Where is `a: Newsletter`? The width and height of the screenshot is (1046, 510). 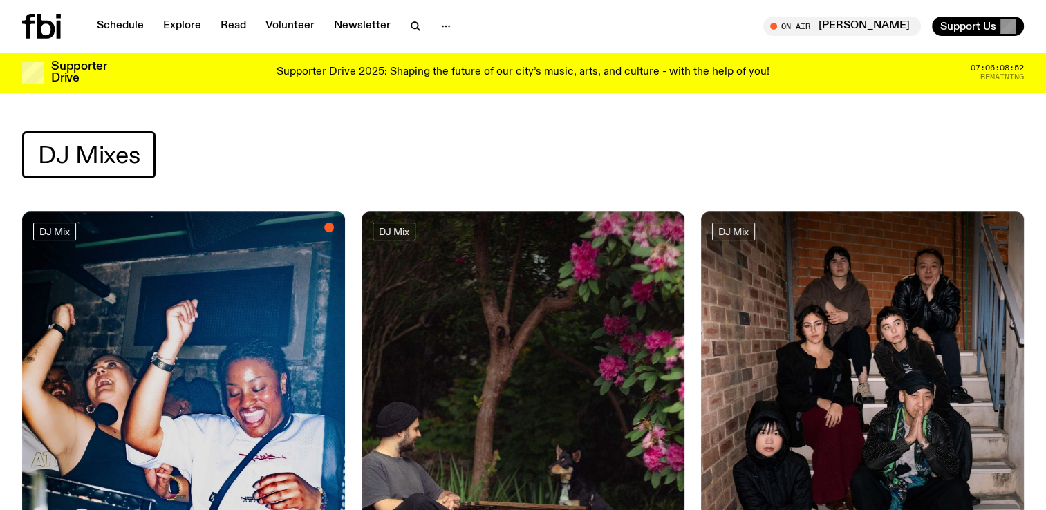
a: Newsletter is located at coordinates (362, 26).